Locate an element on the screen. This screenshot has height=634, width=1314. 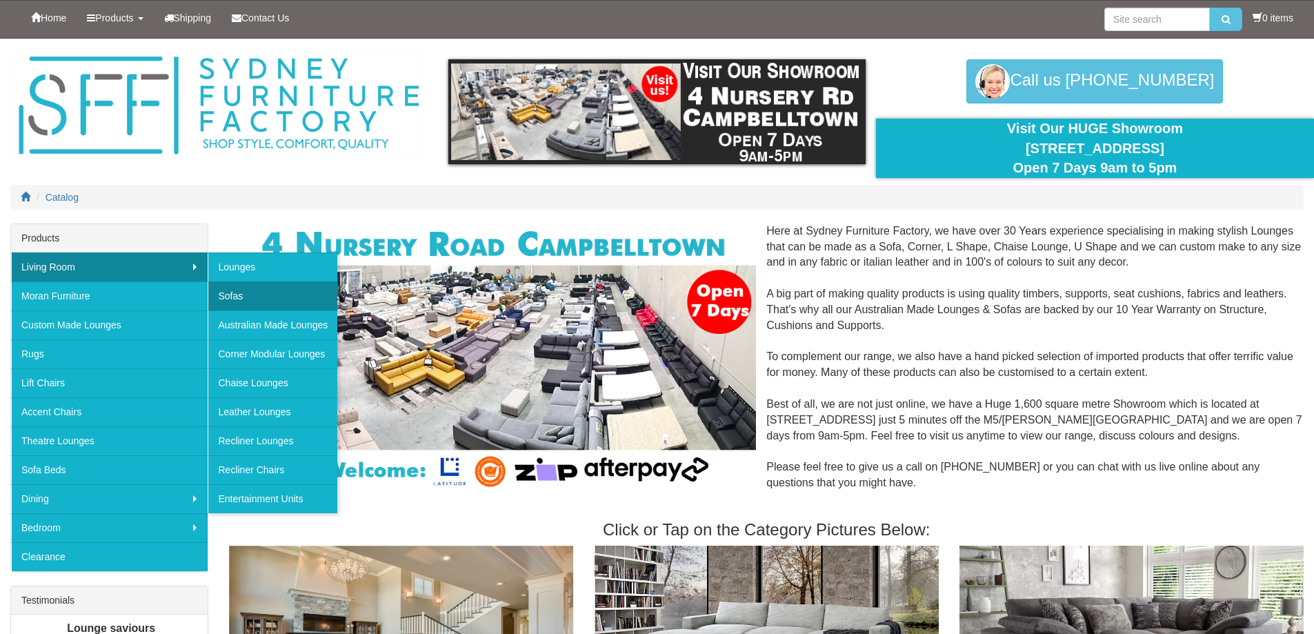
a: Clearance is located at coordinates (109, 557).